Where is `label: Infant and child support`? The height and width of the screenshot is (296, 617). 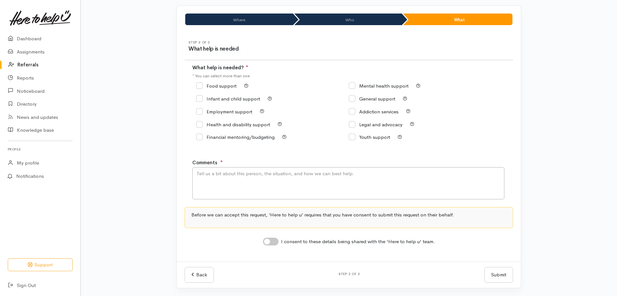 label: Infant and child support is located at coordinates (228, 99).